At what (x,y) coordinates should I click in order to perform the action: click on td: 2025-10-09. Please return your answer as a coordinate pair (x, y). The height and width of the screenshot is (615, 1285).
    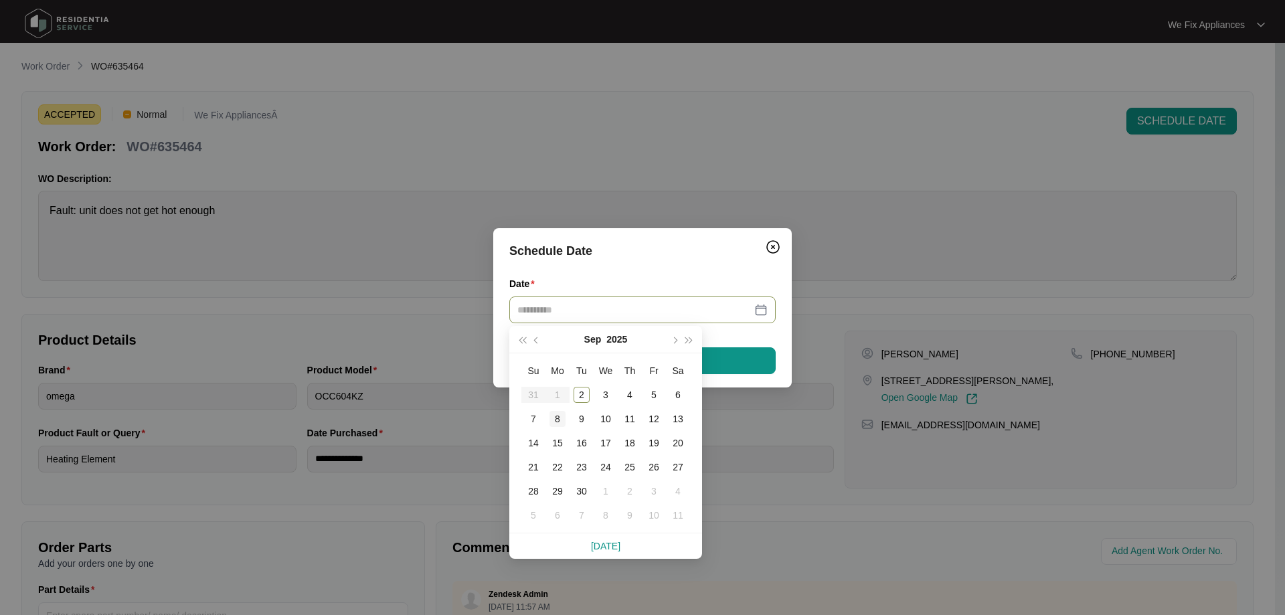
    Looking at the image, I should click on (630, 515).